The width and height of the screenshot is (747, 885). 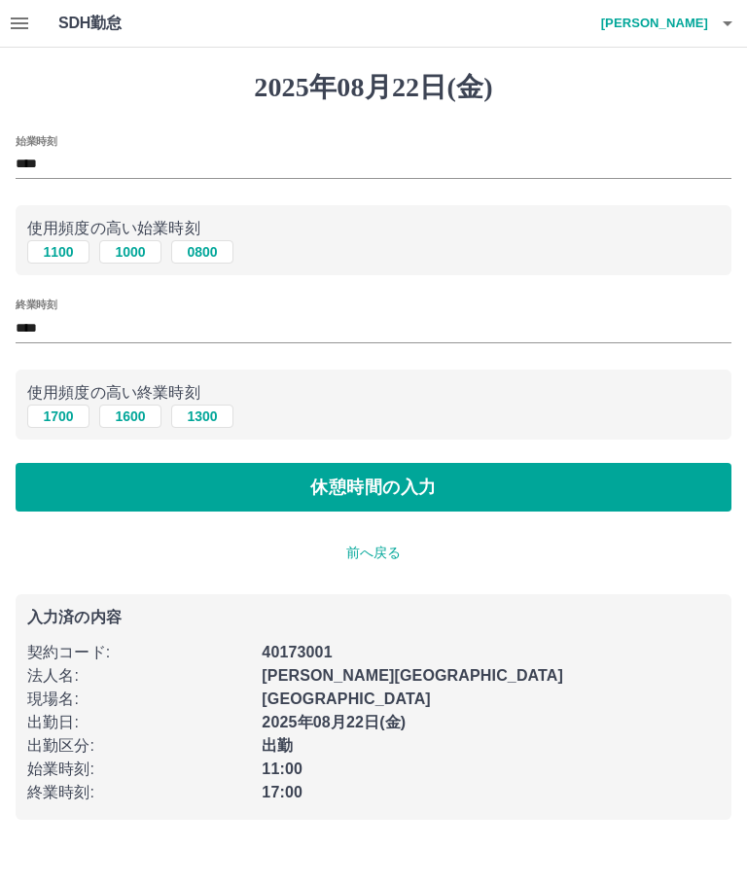 What do you see at coordinates (58, 416) in the screenshot?
I see `button: 1700` at bounding box center [58, 416].